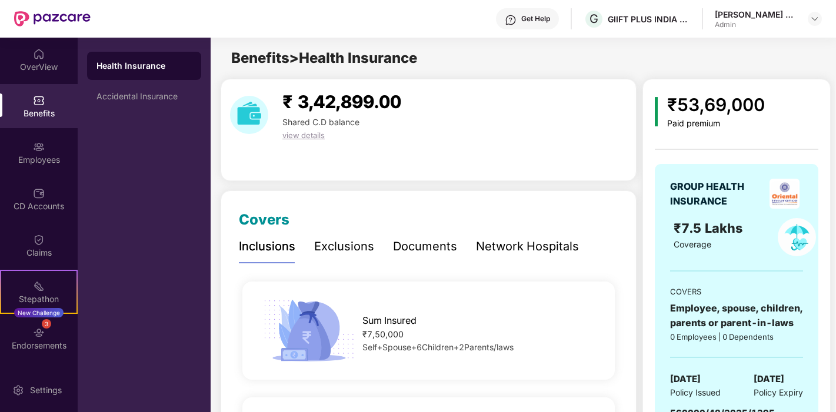 The width and height of the screenshot is (836, 412). I want to click on div: New Challenge, so click(39, 313).